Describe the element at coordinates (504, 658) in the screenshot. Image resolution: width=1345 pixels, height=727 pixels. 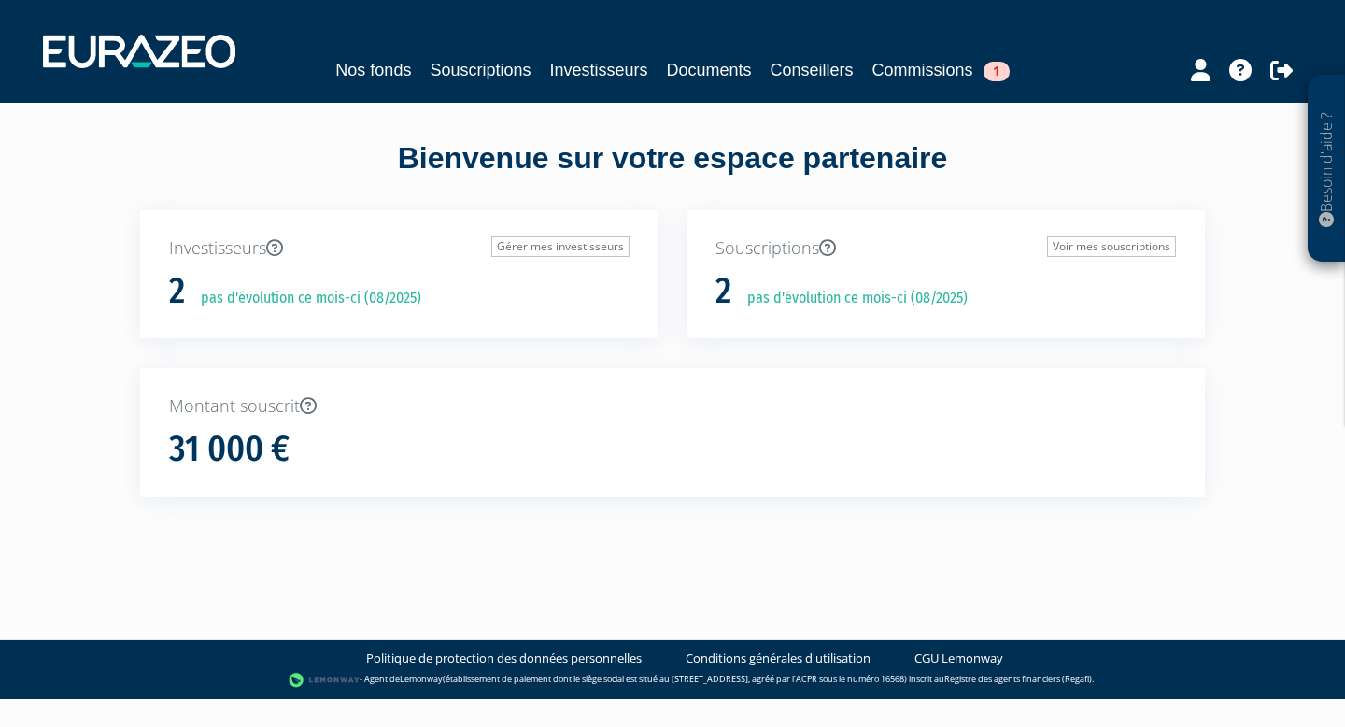
I see `a: Politique de protection des données personnelles` at that location.